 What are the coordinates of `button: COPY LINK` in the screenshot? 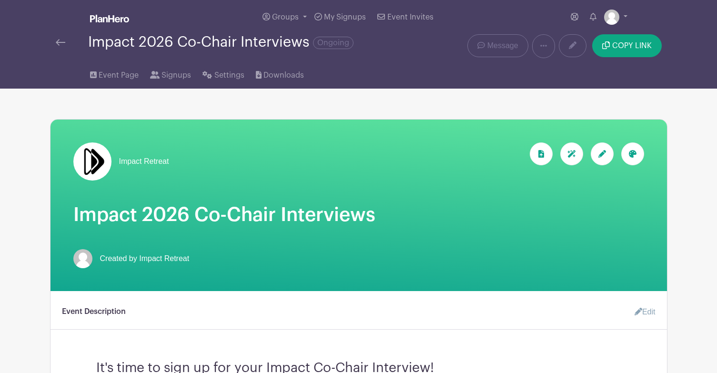 It's located at (627, 46).